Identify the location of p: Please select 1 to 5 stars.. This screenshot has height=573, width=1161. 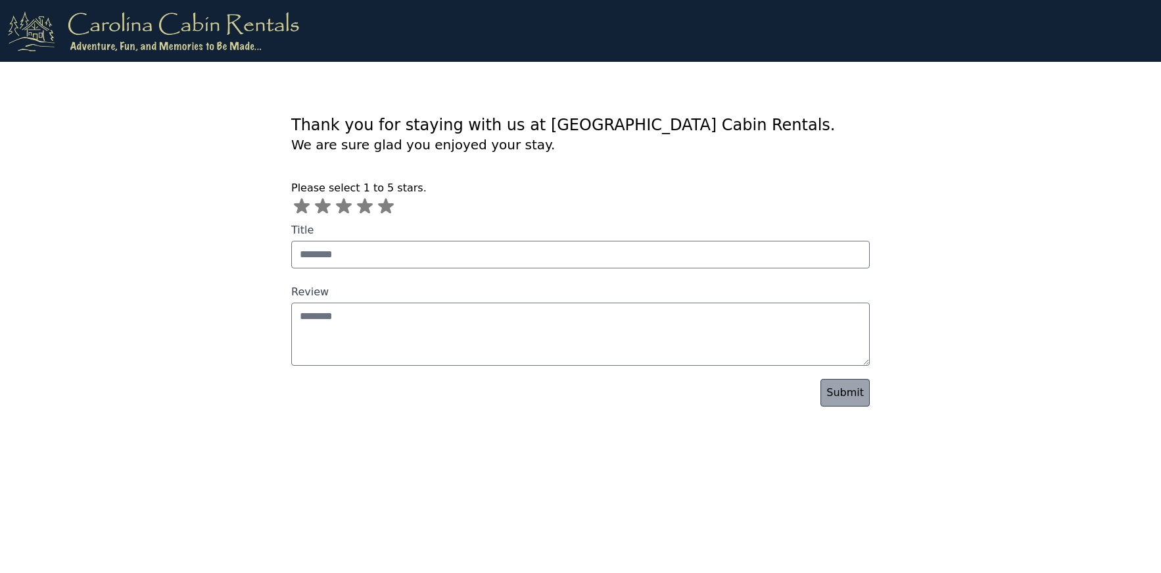
(581, 188).